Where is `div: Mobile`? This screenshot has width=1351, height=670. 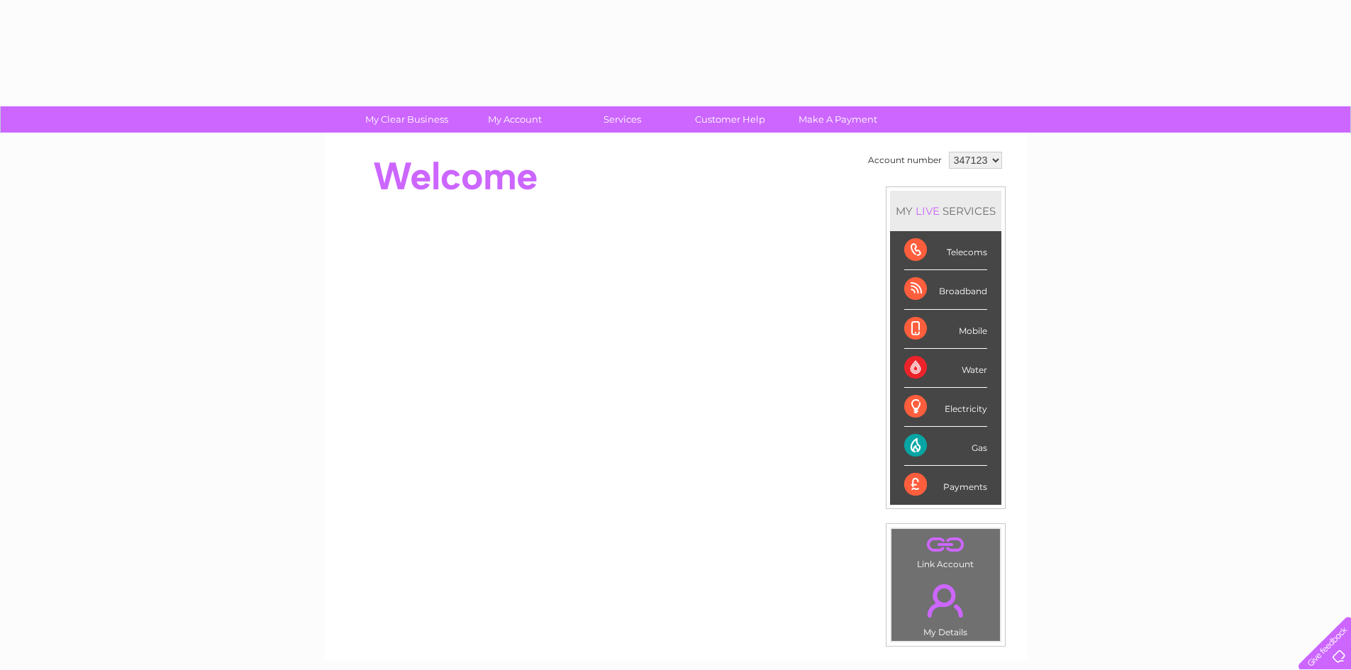
div: Mobile is located at coordinates (945, 329).